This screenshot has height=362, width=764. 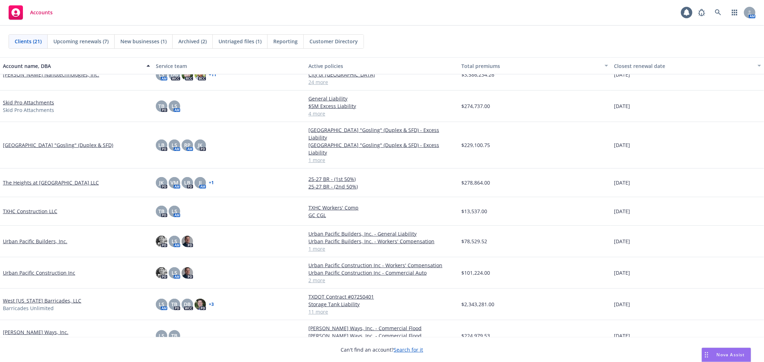 I want to click on a: Urban Pacific Construction Inc, so click(x=39, y=273).